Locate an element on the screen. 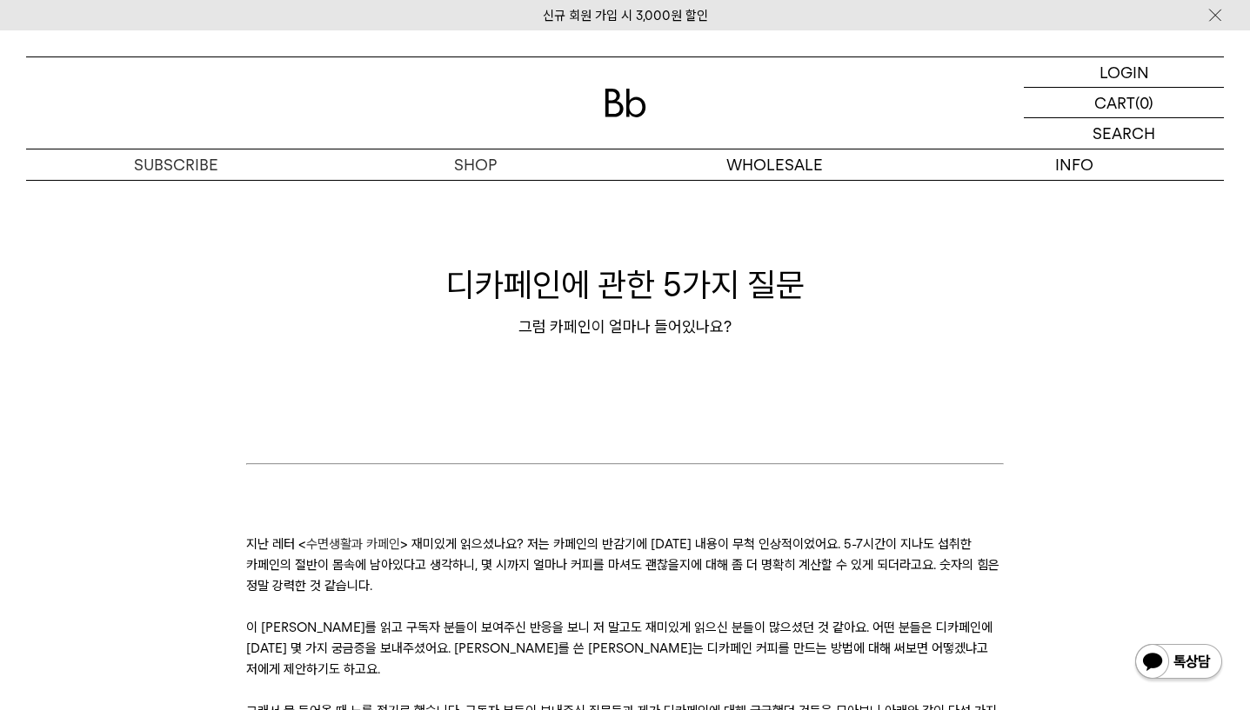  img: 로고 is located at coordinates (625, 103).